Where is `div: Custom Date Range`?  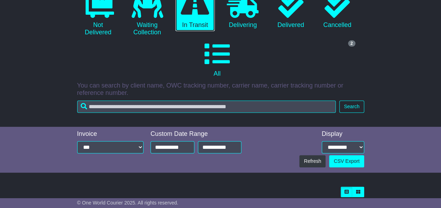 div: Custom Date Range is located at coordinates (196, 134).